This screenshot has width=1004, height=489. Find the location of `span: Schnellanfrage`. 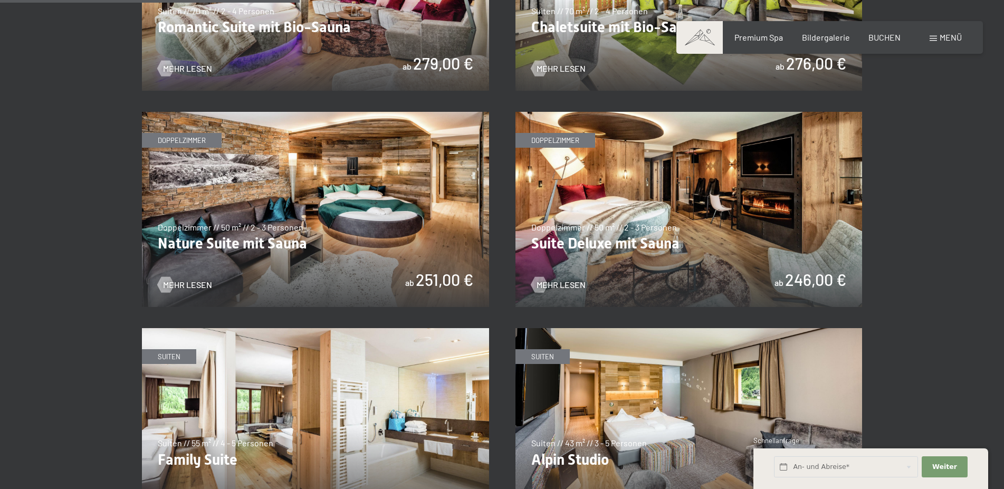

span: Schnellanfrage is located at coordinates (776, 441).